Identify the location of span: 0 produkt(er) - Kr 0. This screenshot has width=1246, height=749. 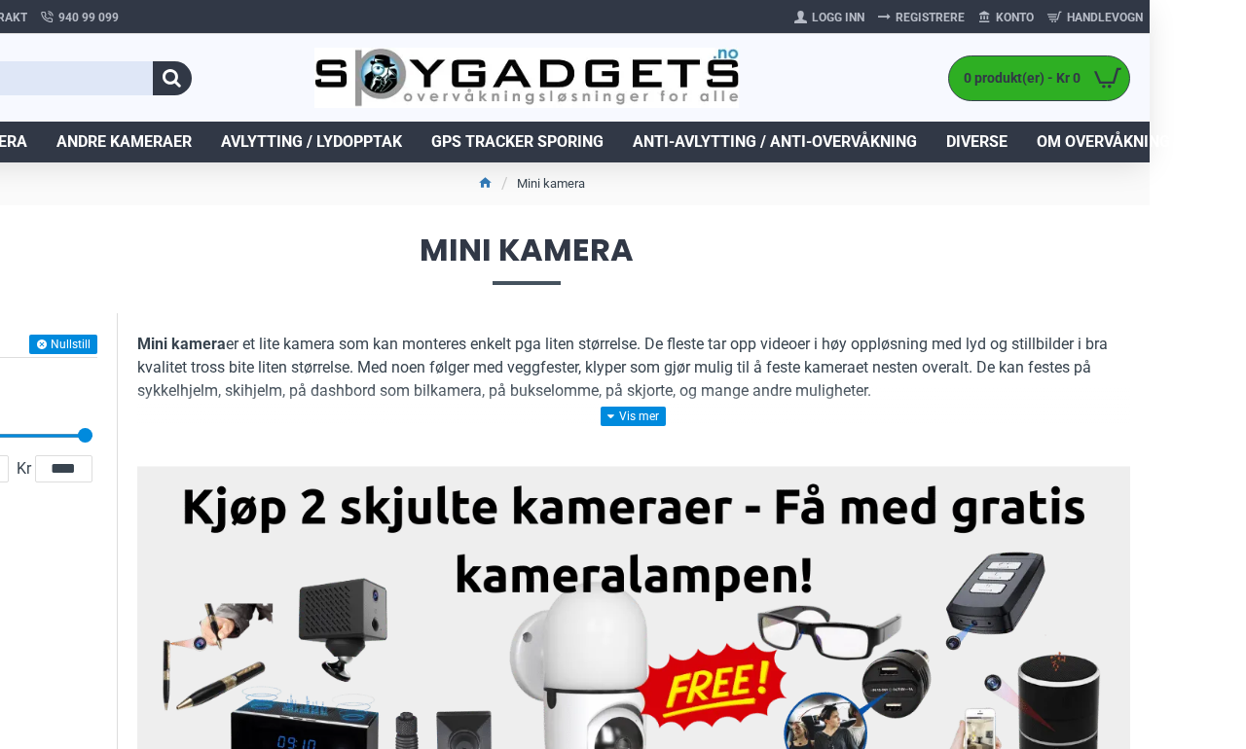
(1017, 78).